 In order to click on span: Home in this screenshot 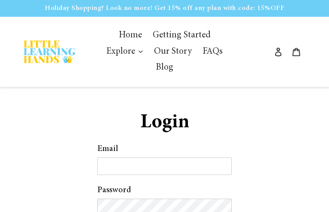, I will do `click(130, 36)`.